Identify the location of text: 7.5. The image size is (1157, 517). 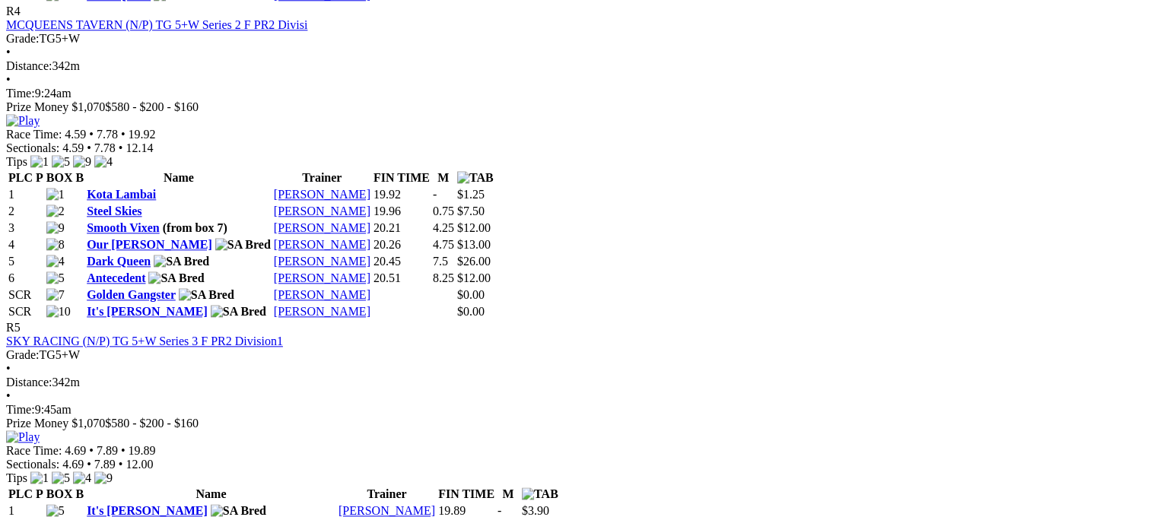
(440, 261).